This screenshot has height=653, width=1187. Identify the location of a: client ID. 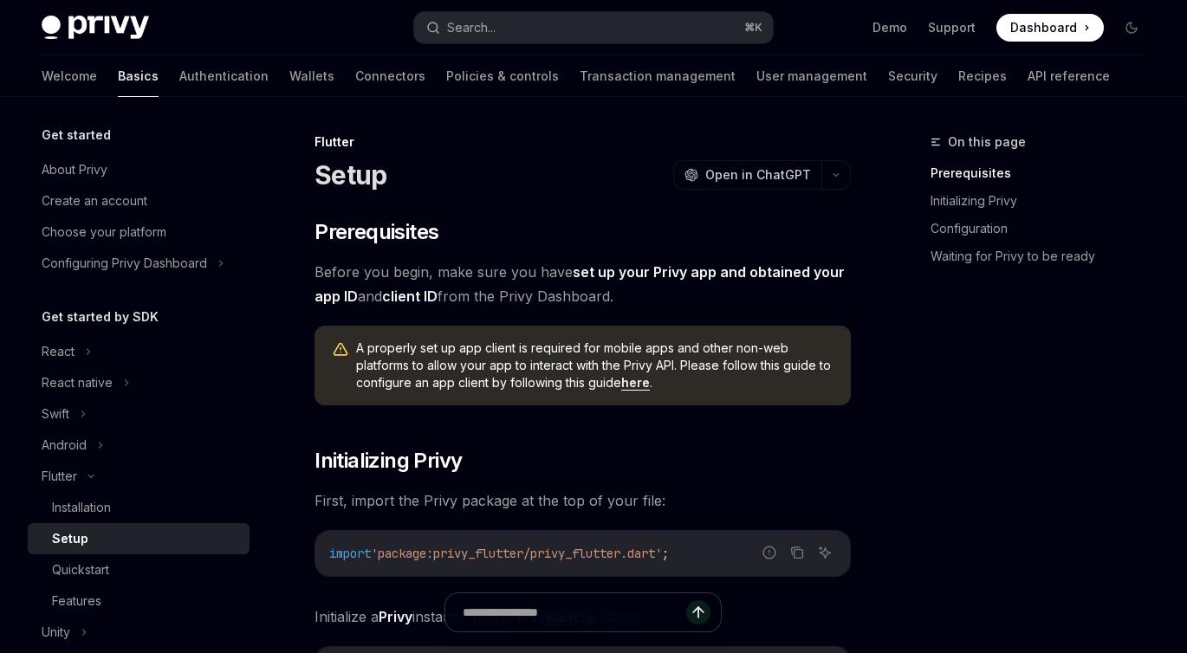
(410, 296).